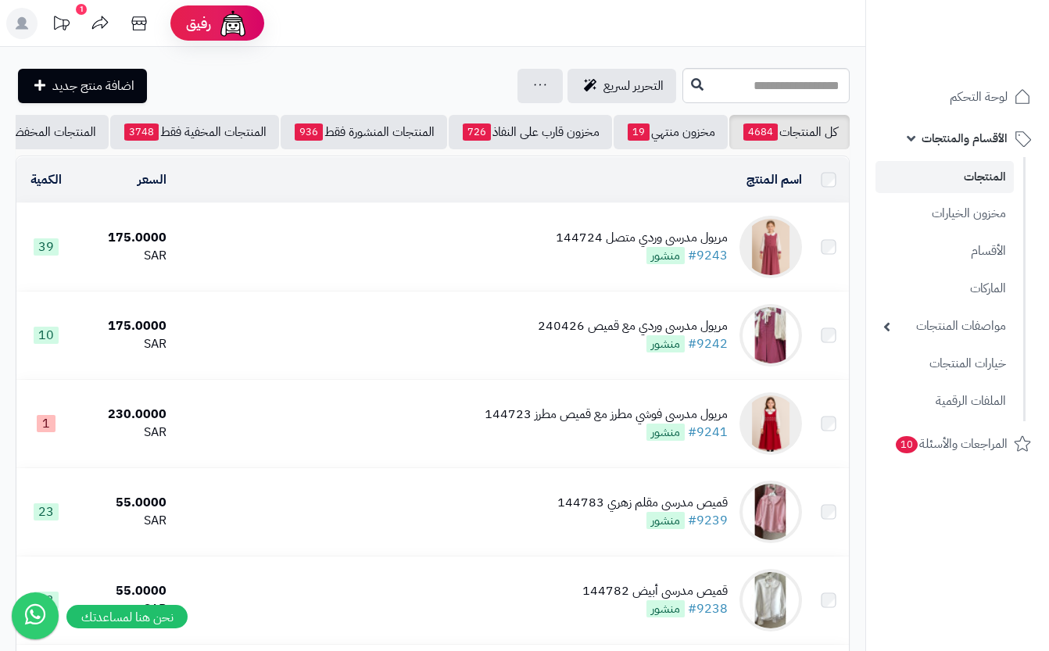 This screenshot has width=1049, height=651. Describe the element at coordinates (633, 86) in the screenshot. I see `span: التحرير لسريع` at that location.